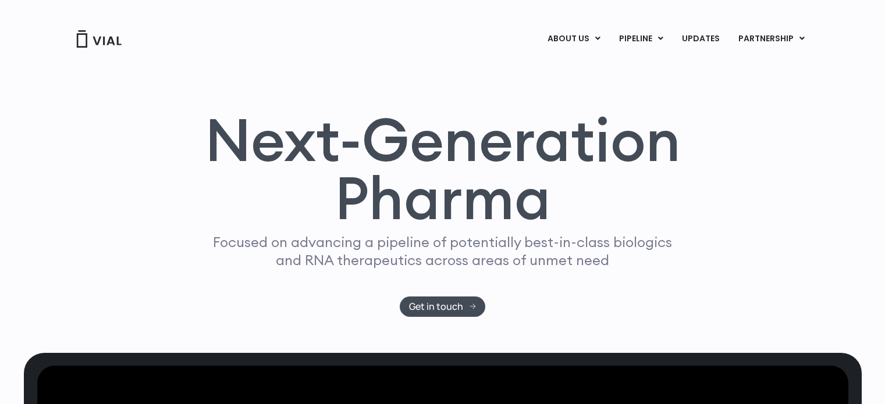 Image resolution: width=885 pixels, height=404 pixels. Describe the element at coordinates (443, 251) in the screenshot. I see `p: Focused on advancing a pipeline of potentially best-in-class biologics and RNA therapeutics acros...` at that location.